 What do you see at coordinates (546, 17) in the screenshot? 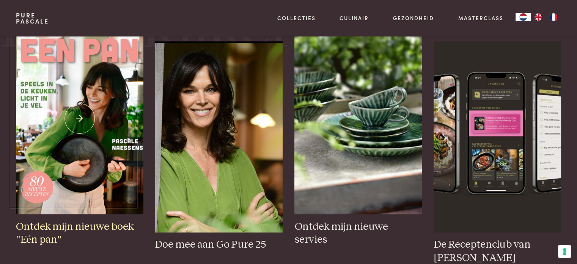
I see `ul: Language list` at bounding box center [546, 17].